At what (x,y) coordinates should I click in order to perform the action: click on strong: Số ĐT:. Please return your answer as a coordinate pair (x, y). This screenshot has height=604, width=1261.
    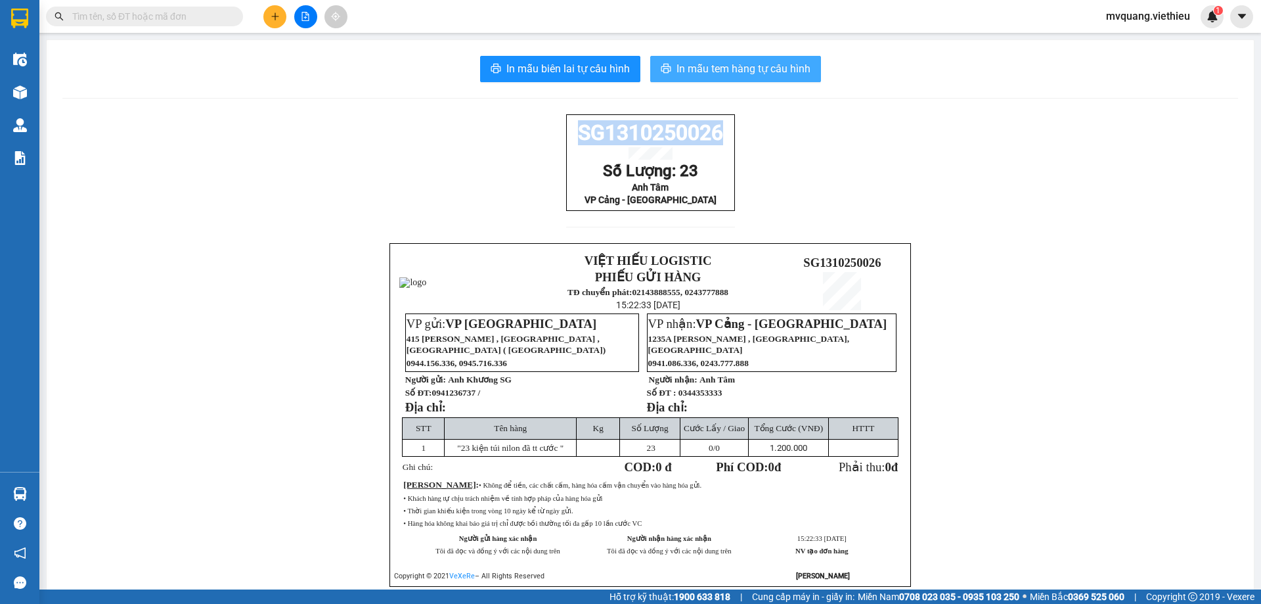
    Looking at the image, I should click on (443, 392).